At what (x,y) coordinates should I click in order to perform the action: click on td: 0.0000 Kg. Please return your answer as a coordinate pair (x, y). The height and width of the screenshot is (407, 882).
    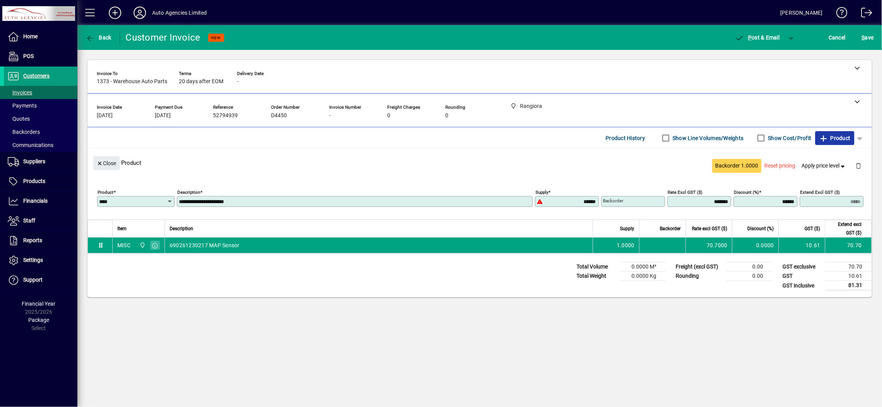
    Looking at the image, I should click on (643, 276).